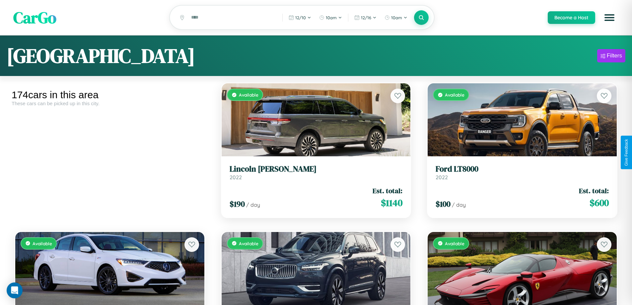  I want to click on span: CarGo, so click(35, 18).